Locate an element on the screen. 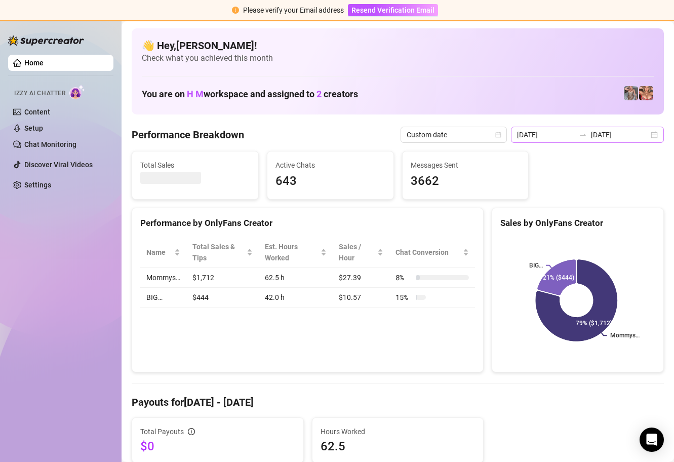 The width and height of the screenshot is (674, 462). th: Name is located at coordinates (163, 252).